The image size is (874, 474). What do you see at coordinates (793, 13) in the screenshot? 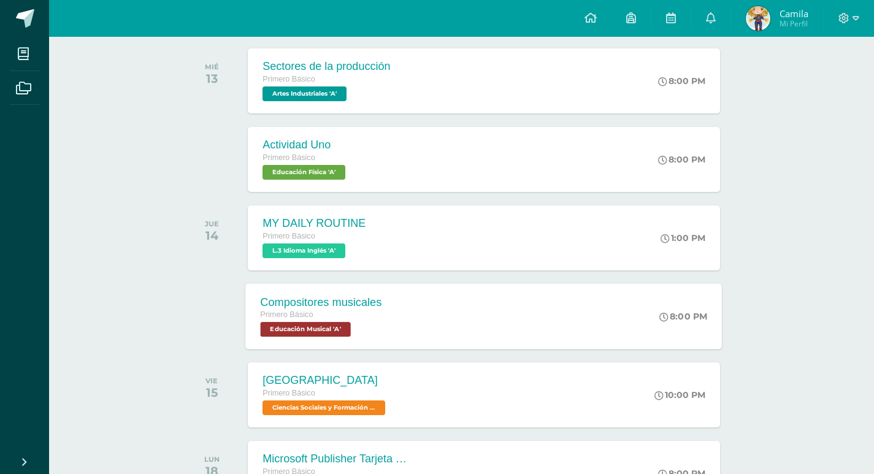
I see `span: Camila` at bounding box center [793, 13].